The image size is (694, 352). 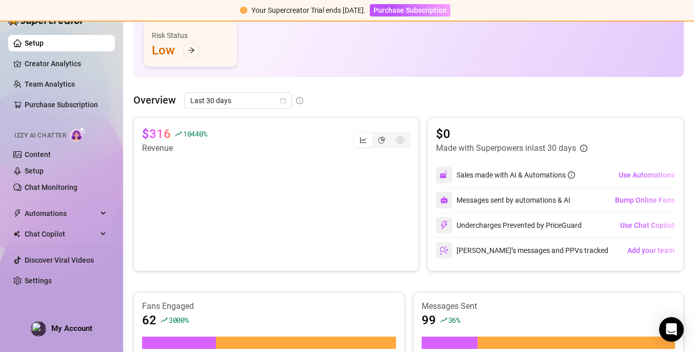 I want to click on span: pie-chart, so click(x=382, y=140).